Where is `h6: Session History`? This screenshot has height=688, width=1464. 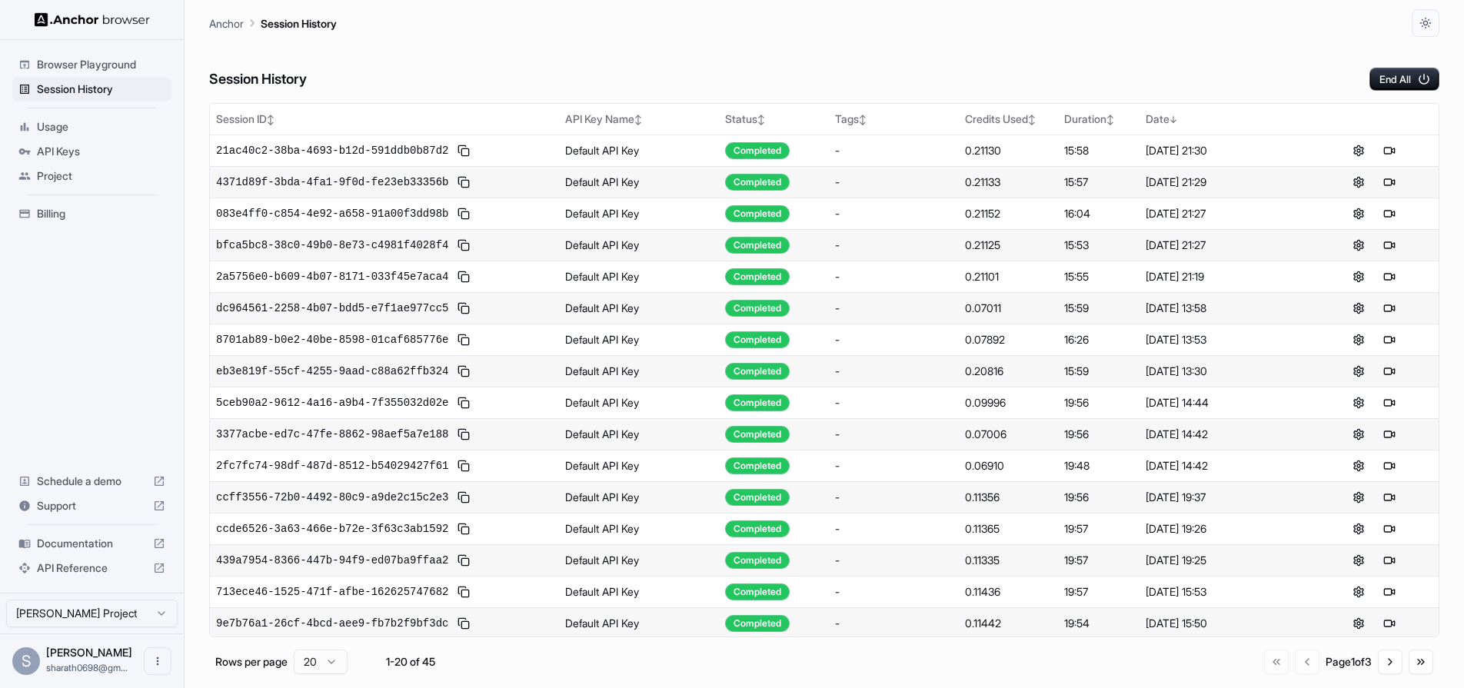 h6: Session History is located at coordinates (258, 79).